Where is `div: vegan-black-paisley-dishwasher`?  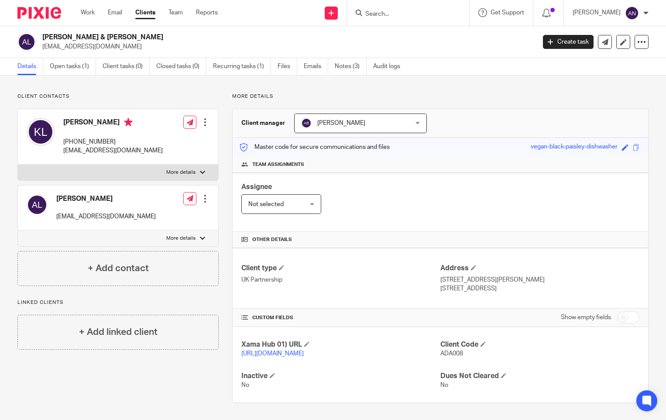 div: vegan-black-paisley-dishwasher is located at coordinates (574, 147).